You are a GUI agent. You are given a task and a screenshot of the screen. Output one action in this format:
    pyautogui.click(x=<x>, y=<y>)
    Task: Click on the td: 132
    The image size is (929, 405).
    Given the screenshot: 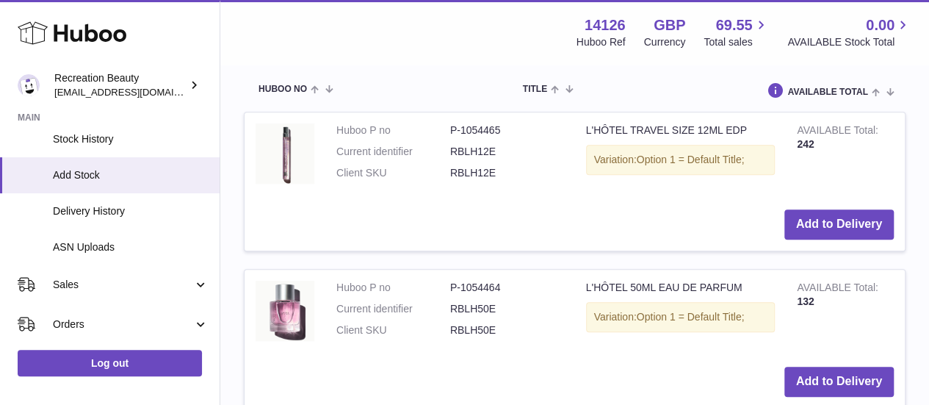 What is the action you would take?
    pyautogui.click(x=846, y=312)
    